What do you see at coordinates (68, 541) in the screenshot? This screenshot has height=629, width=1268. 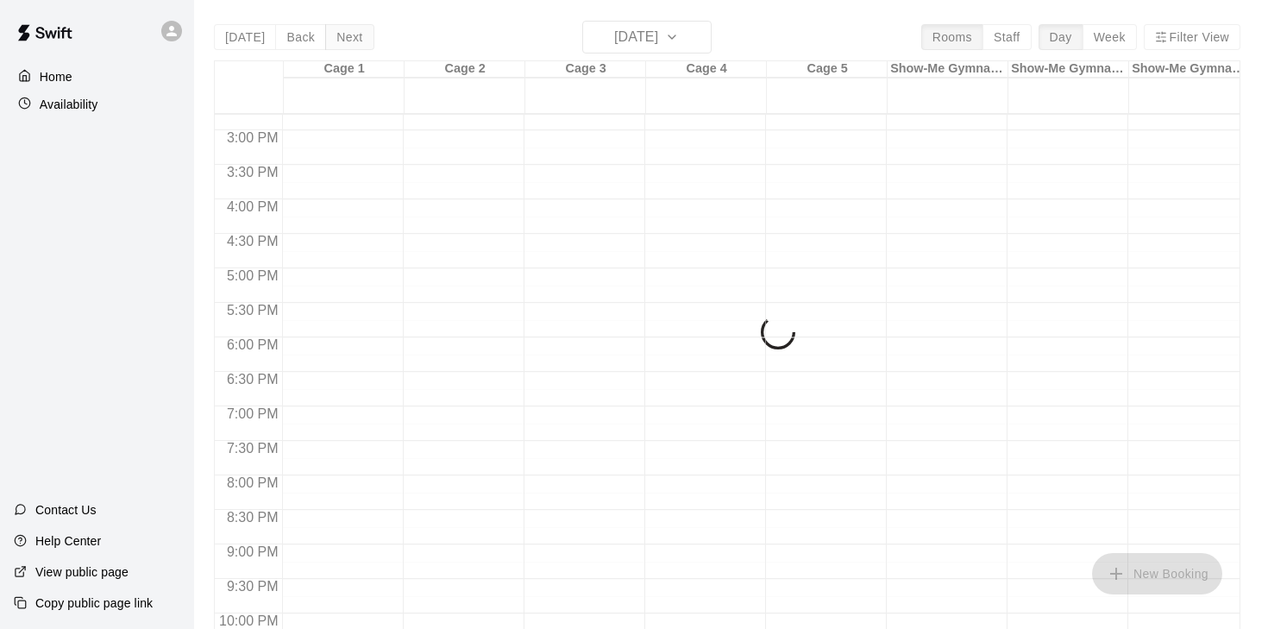 I see `p: Help Center` at bounding box center [68, 541].